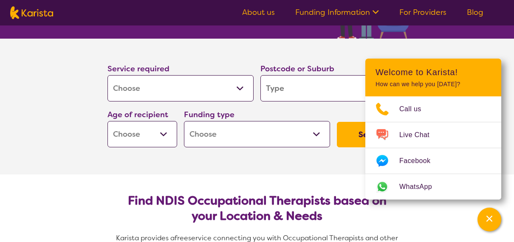 Image resolution: width=514 pixels, height=242 pixels. I want to click on span: Call us, so click(416, 109).